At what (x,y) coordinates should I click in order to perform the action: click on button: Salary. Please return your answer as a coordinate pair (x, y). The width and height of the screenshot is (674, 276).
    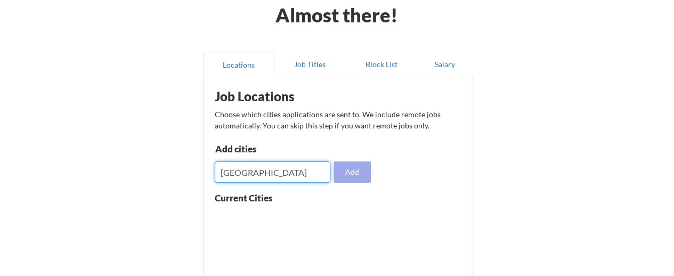
    Looking at the image, I should click on (445, 64).